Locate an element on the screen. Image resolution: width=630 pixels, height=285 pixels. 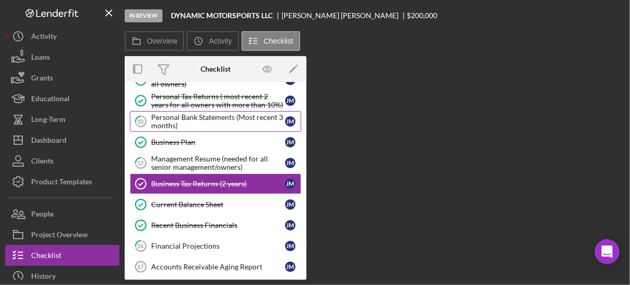
a: Current Balance SheetJM is located at coordinates (215, 204).